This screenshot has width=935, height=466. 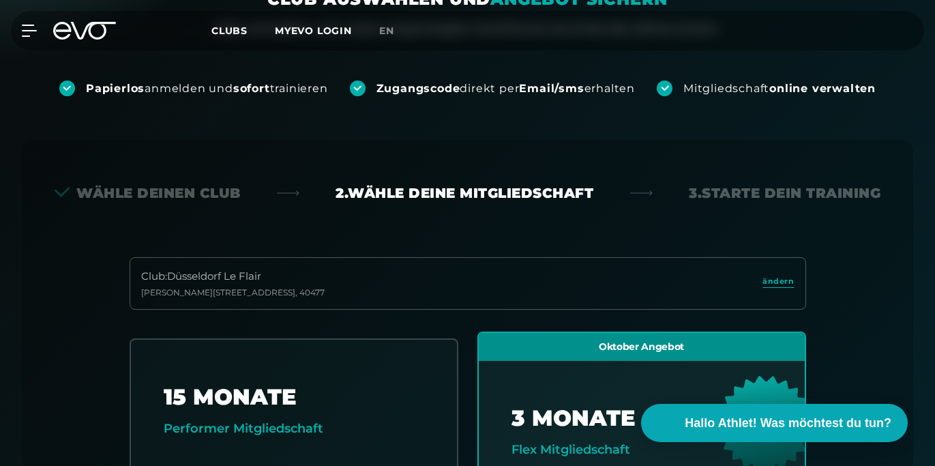 I want to click on span: Hallo Athlet! Was möchtest du tun?, so click(x=787, y=423).